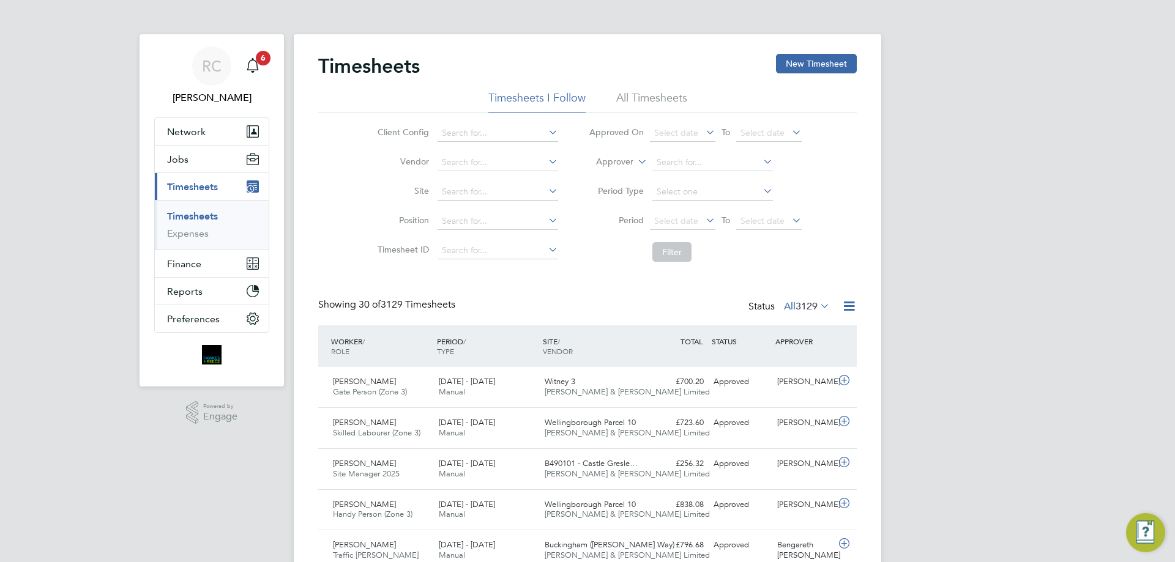 The height and width of the screenshot is (562, 1175). I want to click on span: Timesheets, so click(192, 187).